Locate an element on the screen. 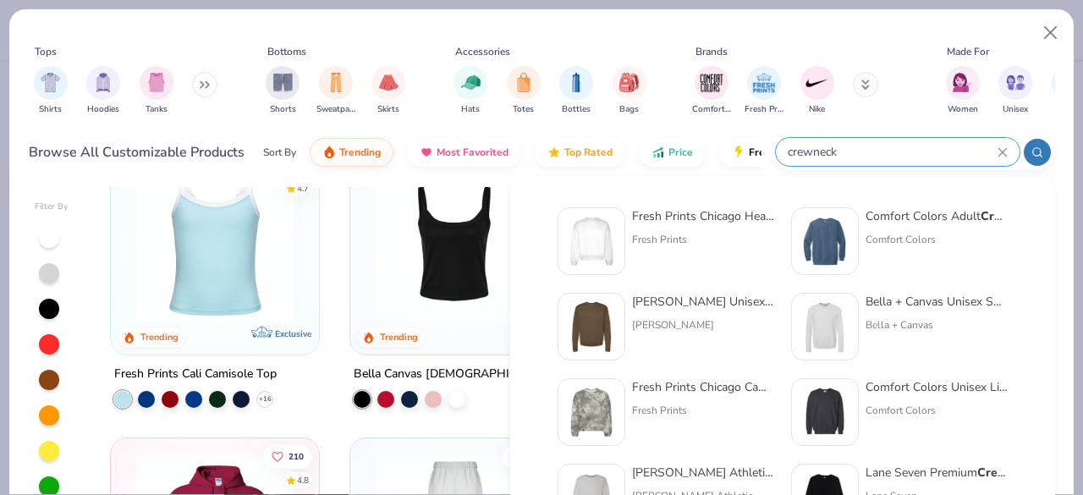 The image size is (1083, 495). div: filter for Sweatpants is located at coordinates (336, 91).